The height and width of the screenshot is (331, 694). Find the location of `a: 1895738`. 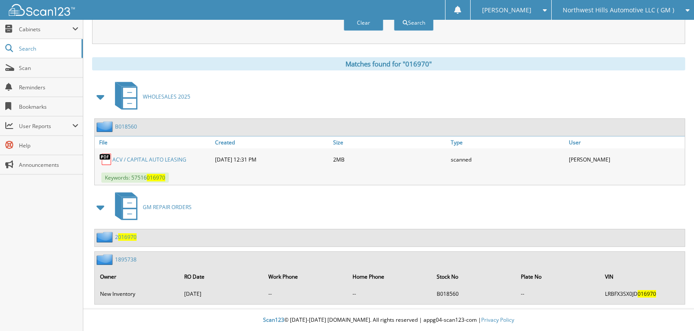

a: 1895738 is located at coordinates (126, 259).